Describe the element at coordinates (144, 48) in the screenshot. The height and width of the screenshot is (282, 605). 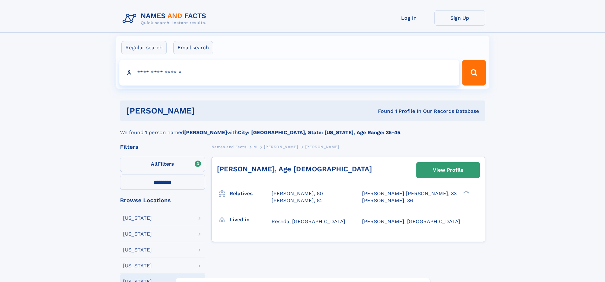
I see `label: Regular search` at that location.